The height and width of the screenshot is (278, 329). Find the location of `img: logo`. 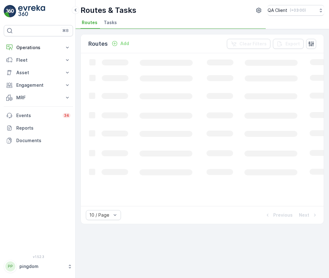

img: logo is located at coordinates (10, 11).